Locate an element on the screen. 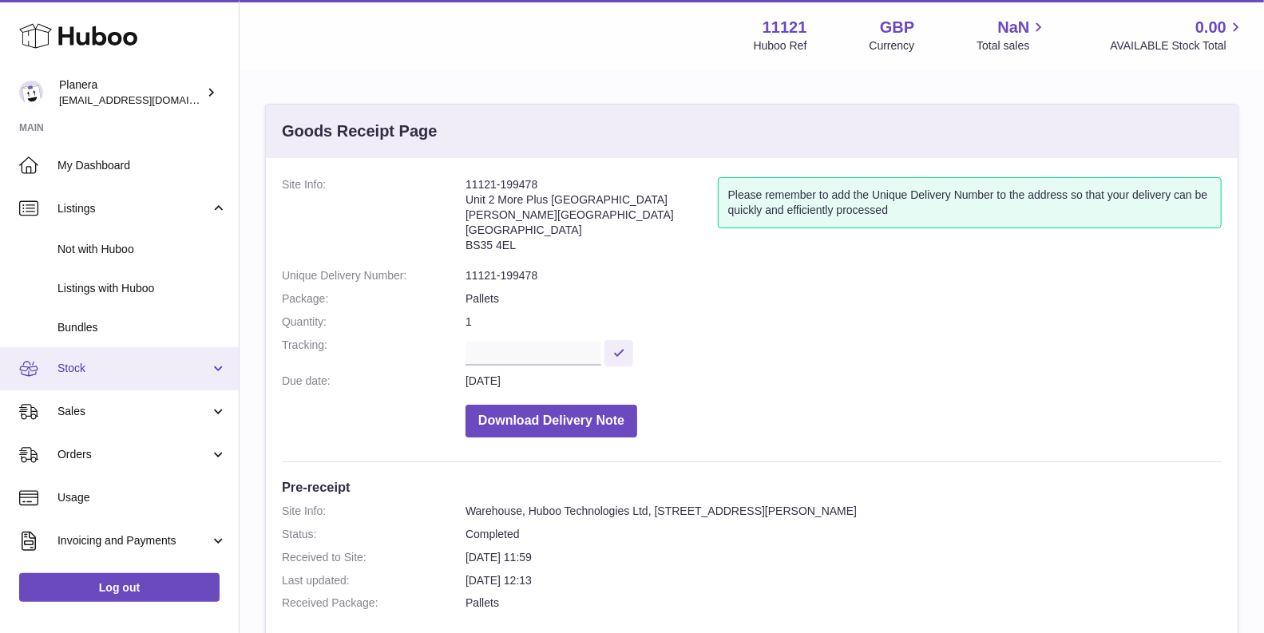 The image size is (1264, 633). span: 0.00 is located at coordinates (1211, 27).